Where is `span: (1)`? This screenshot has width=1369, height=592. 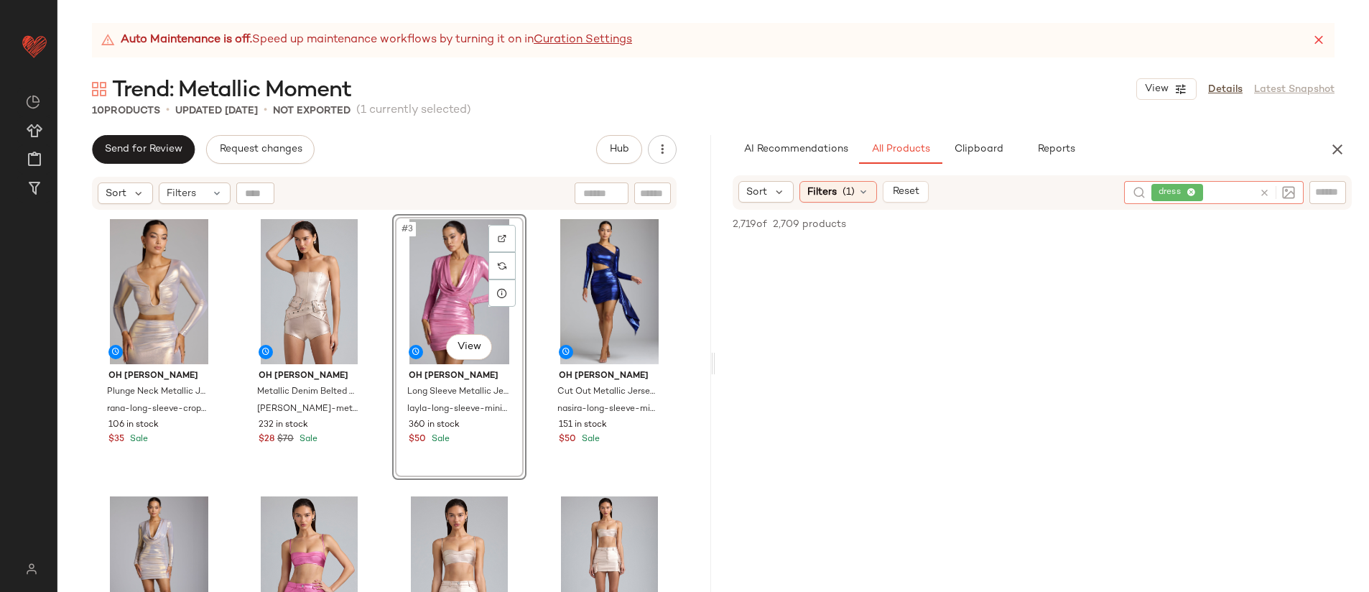
span: (1) is located at coordinates (848, 192).